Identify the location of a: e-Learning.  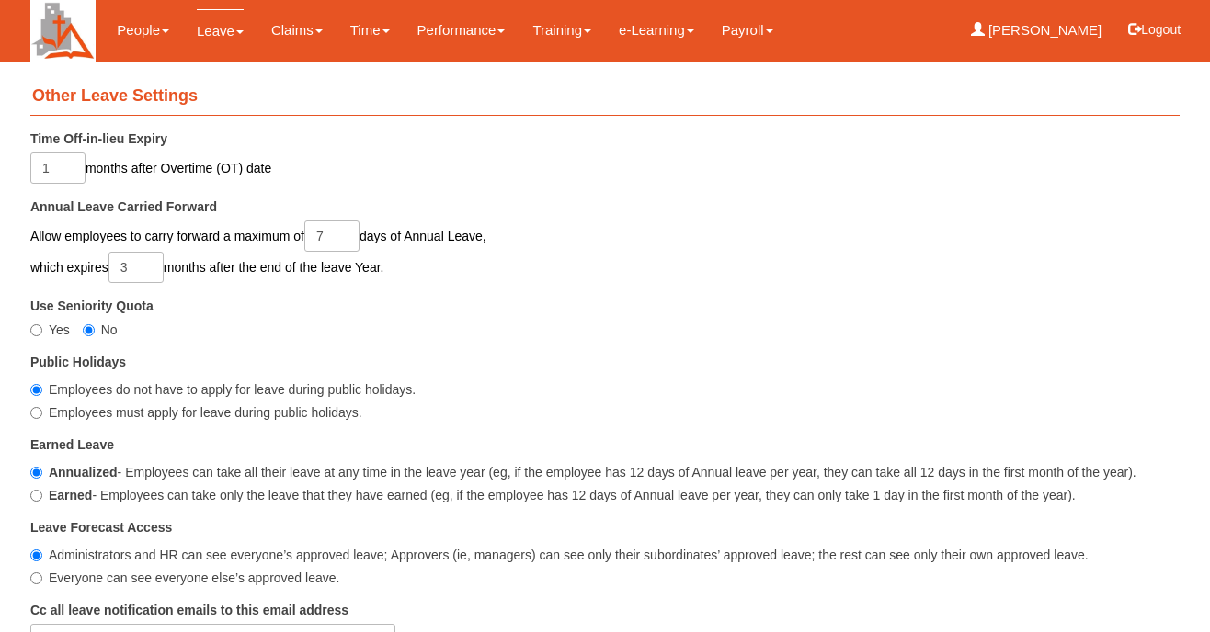
(656, 30).